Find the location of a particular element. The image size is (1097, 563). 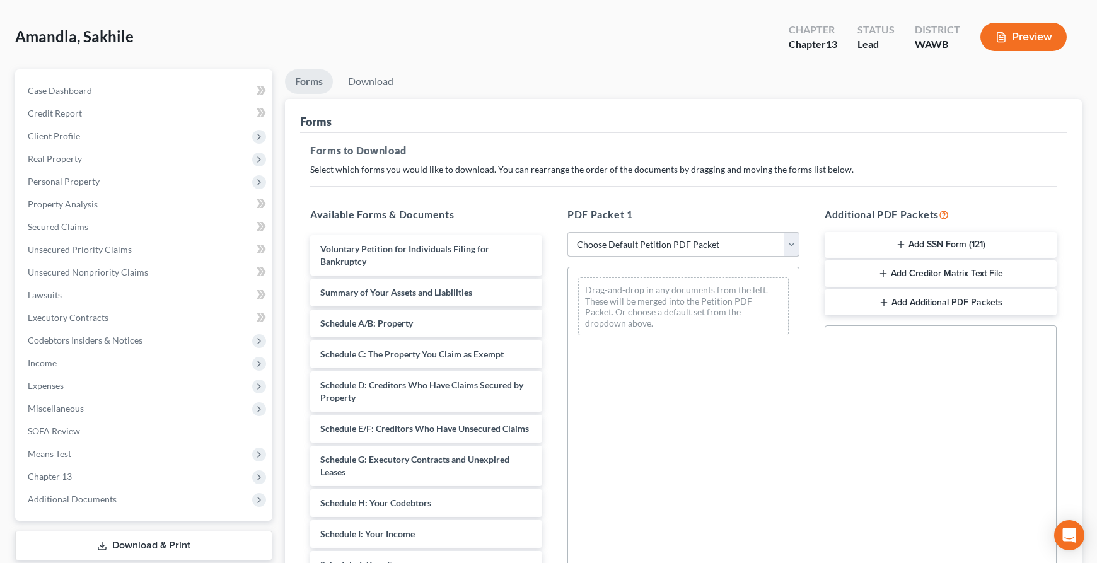

div: Lead is located at coordinates (876, 44).